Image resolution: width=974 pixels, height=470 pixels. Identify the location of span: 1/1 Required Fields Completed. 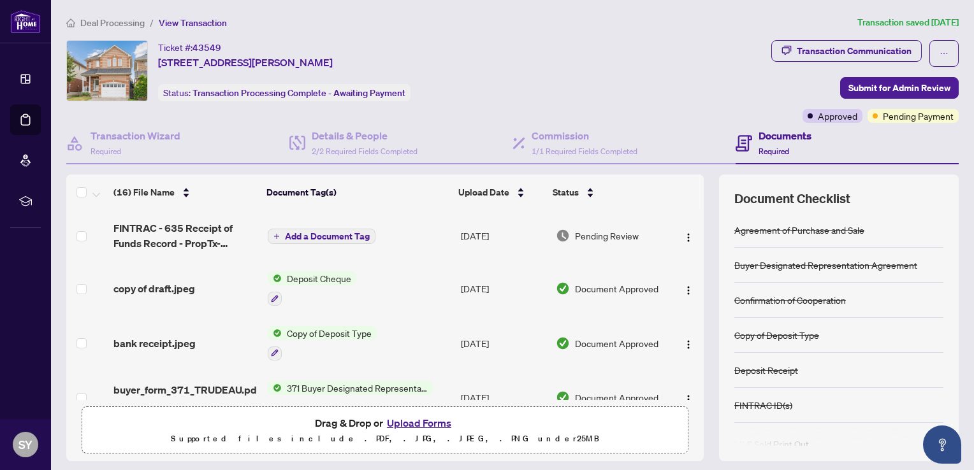
(585, 151).